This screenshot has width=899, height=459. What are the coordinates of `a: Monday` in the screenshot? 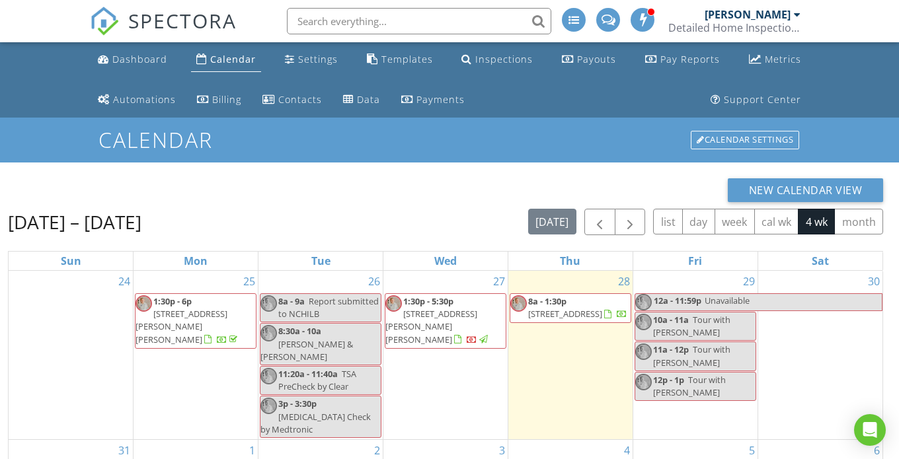 It's located at (196, 261).